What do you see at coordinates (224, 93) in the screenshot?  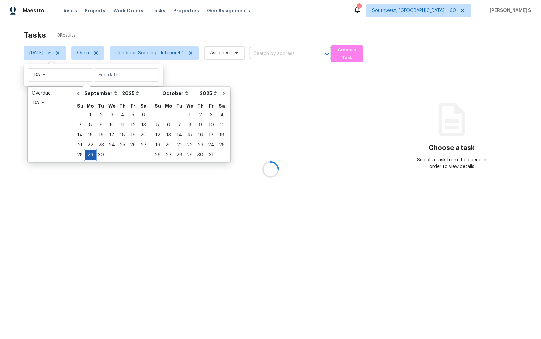 I see `button: Go to next month` at bounding box center [224, 93].